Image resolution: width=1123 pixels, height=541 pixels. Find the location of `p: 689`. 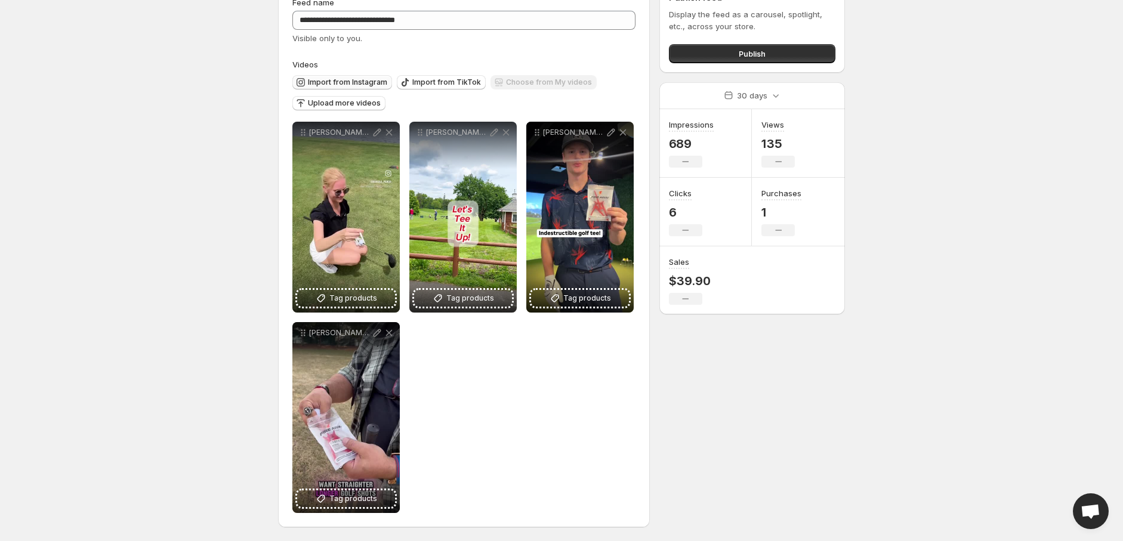

p: 689 is located at coordinates (691, 144).